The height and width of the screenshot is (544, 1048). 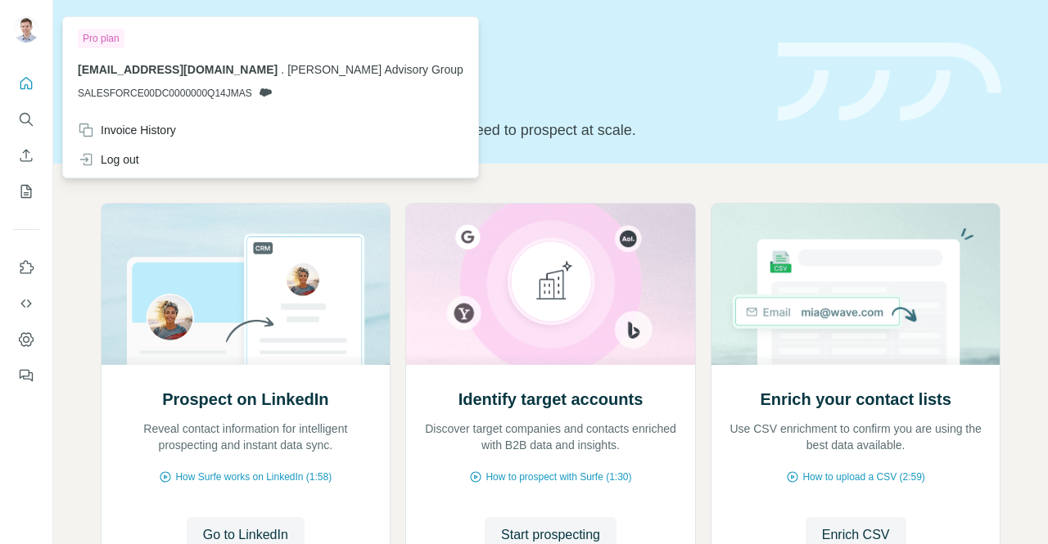 What do you see at coordinates (127, 130) in the screenshot?
I see `div: Invoice History` at bounding box center [127, 130].